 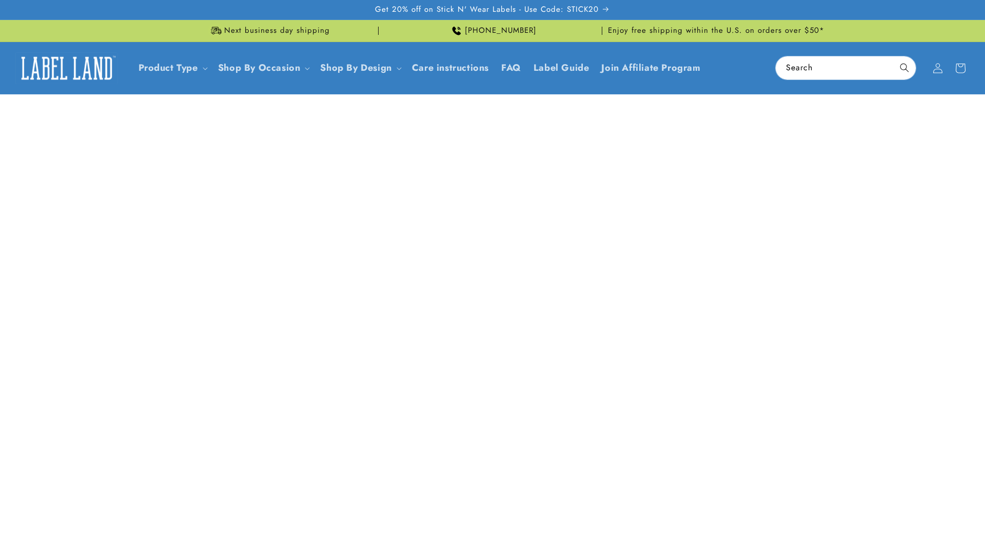 I want to click on span: Shop By Occasion, so click(x=259, y=68).